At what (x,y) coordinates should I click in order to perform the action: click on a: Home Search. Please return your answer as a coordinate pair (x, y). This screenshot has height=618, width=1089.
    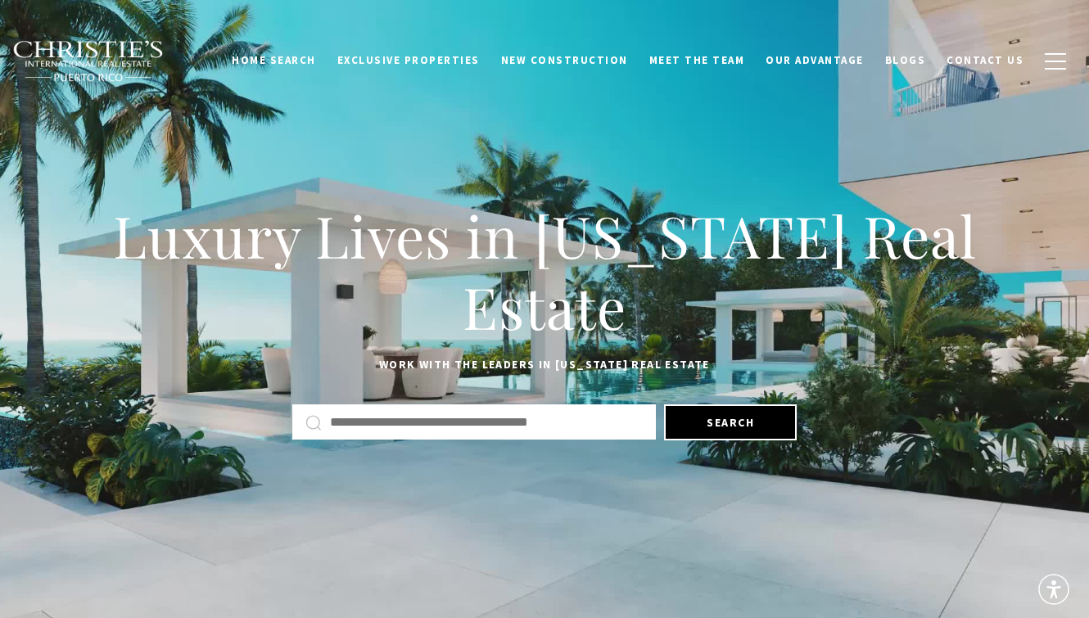
    Looking at the image, I should click on (274, 61).